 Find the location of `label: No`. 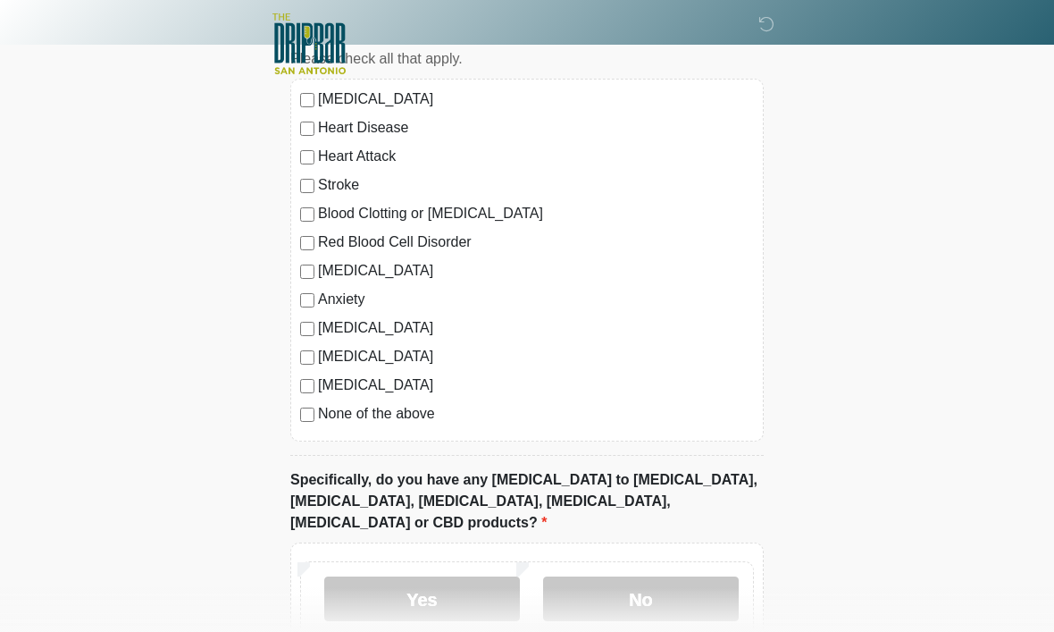

label: No is located at coordinates (641, 599).